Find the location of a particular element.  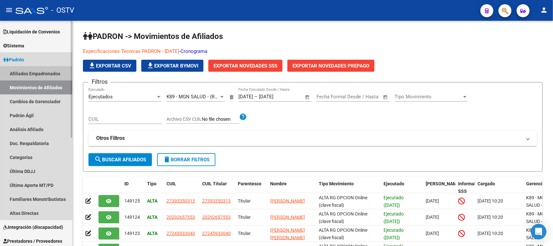

datatable-header-cell: Nombre is located at coordinates (292, 187).